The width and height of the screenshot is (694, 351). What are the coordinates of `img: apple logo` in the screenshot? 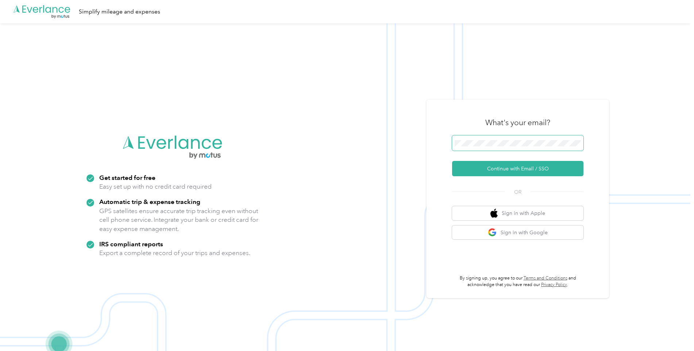 It's located at (494, 213).